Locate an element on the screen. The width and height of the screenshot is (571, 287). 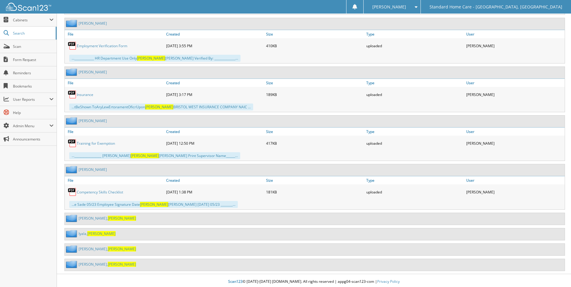
span: Cabinets is located at coordinates (31, 20).